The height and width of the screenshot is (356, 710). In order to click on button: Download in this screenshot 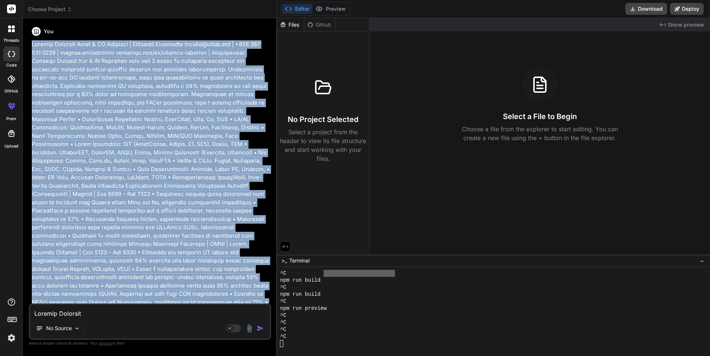, I will do `click(646, 9)`.